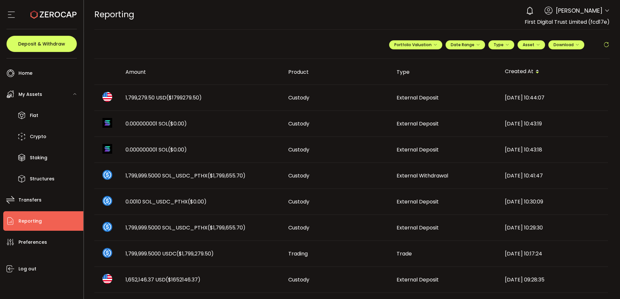  What do you see at coordinates (529, 44) in the screenshot?
I see `span: Asset` at bounding box center [529, 44].